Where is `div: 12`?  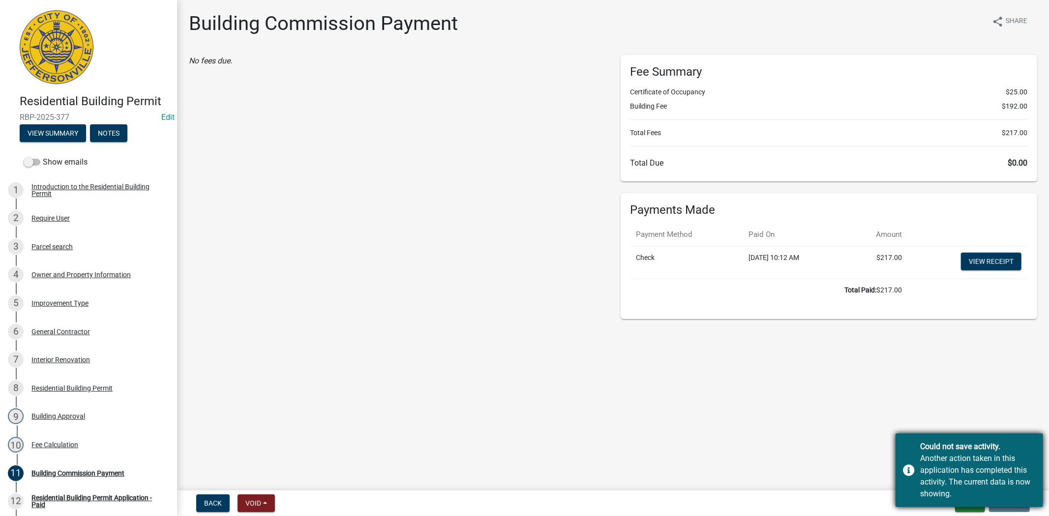
div: 12 is located at coordinates (16, 502).